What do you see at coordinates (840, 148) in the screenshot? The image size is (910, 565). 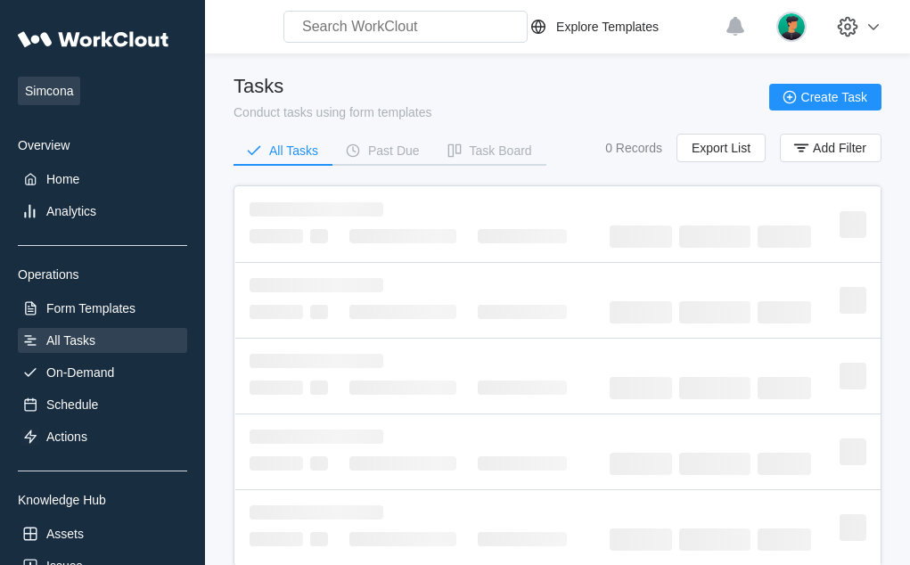 I see `span: Add Filter` at bounding box center [840, 148].